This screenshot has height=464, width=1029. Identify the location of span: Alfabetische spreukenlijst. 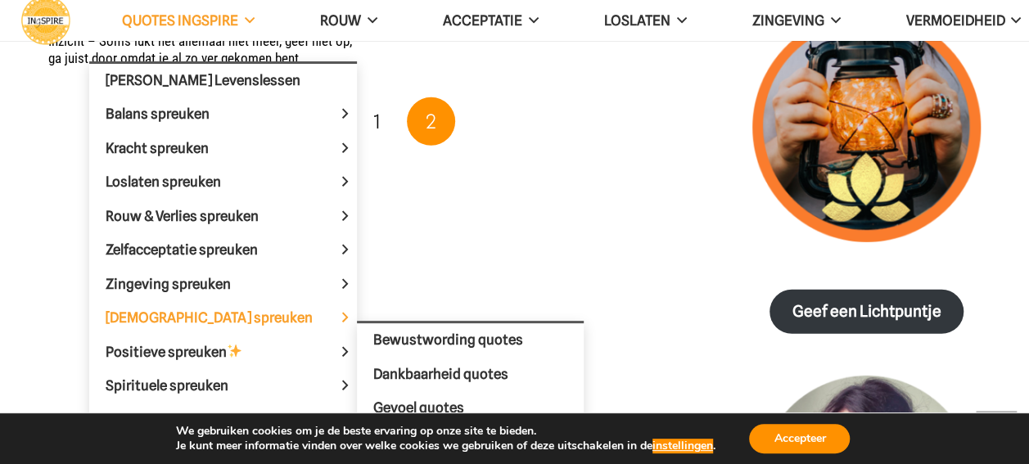
(188, 420).